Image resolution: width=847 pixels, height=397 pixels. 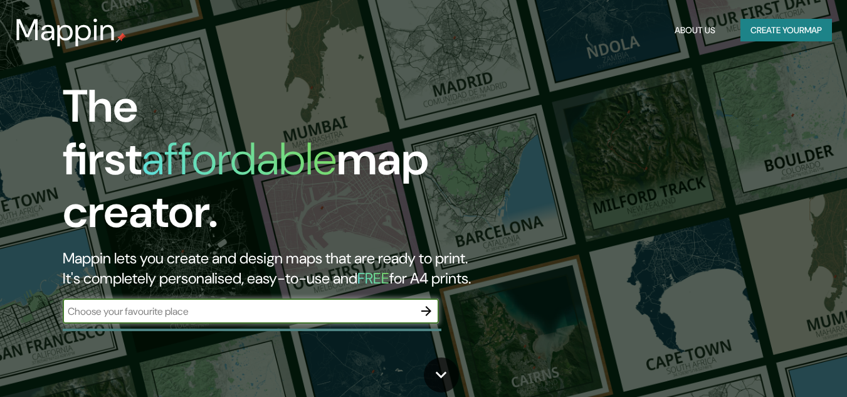 What do you see at coordinates (695, 30) in the screenshot?
I see `button: About Us` at bounding box center [695, 30].